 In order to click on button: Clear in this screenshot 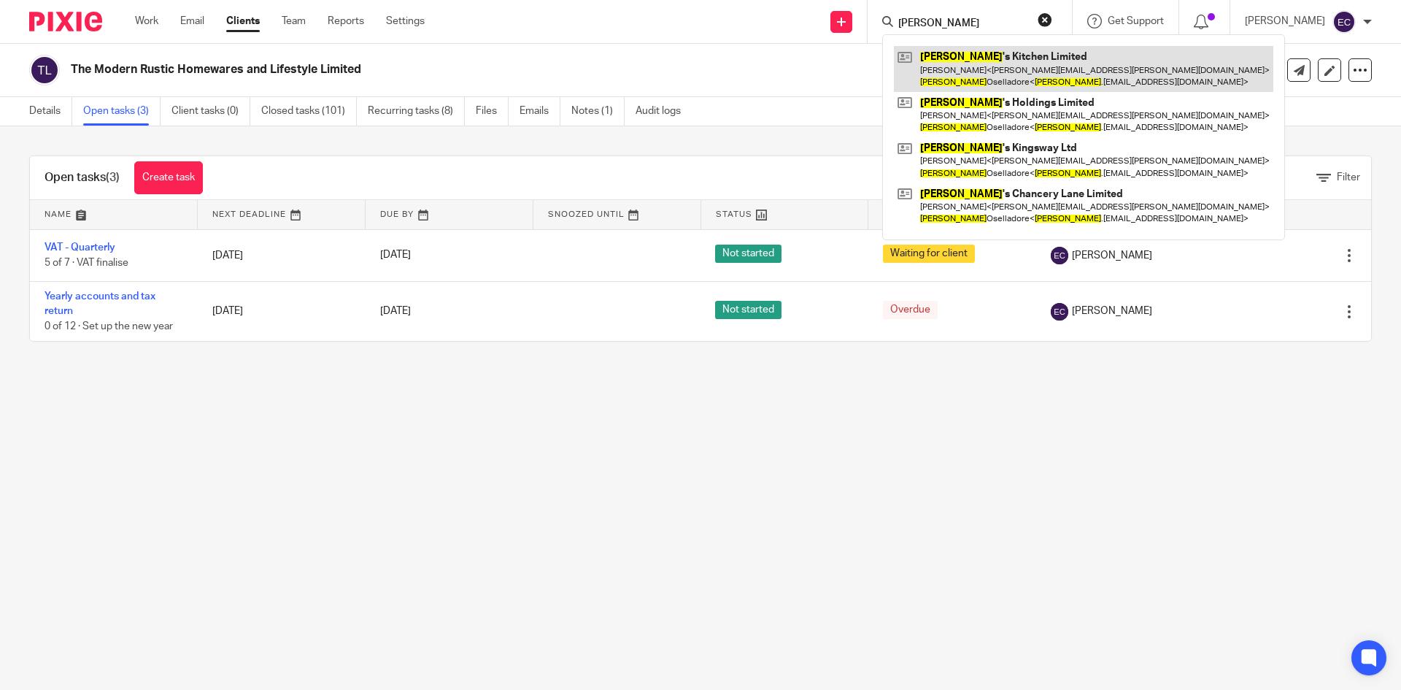, I will do `click(1045, 20)`.